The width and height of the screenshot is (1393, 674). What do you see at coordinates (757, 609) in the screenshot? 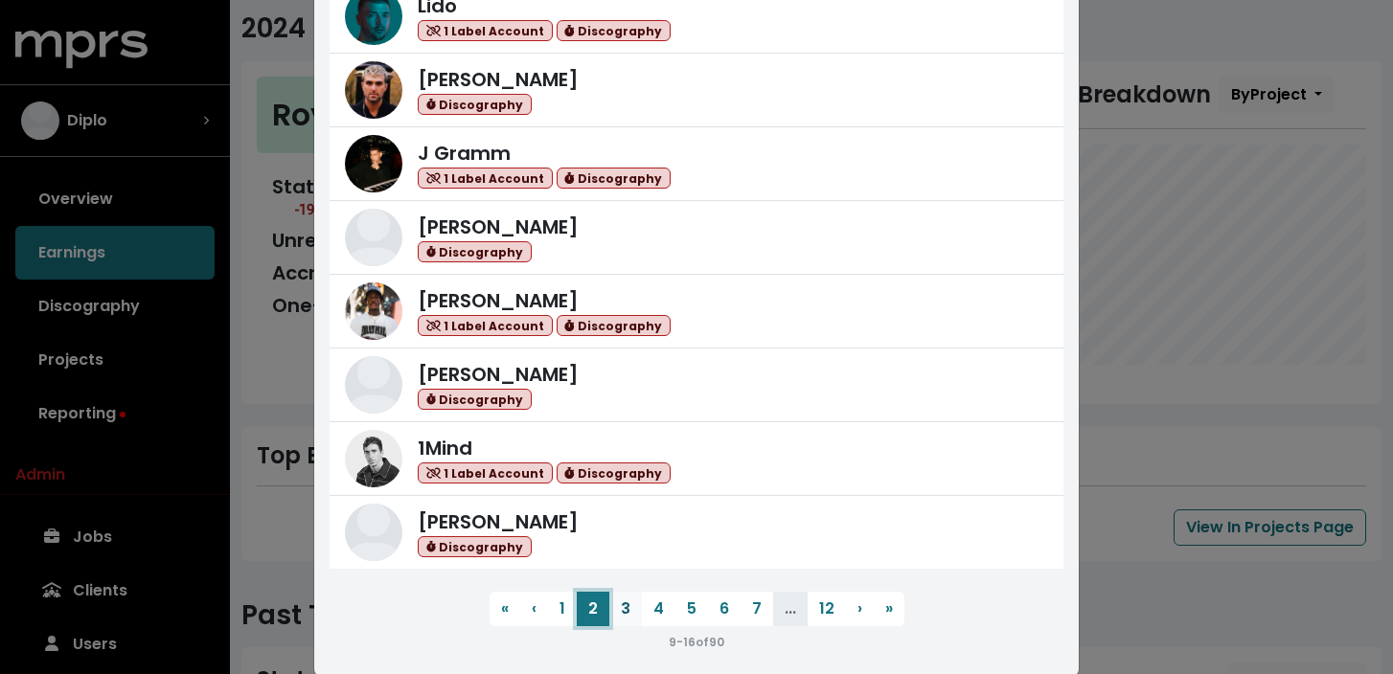
I see `button: 7` at bounding box center [757, 609].